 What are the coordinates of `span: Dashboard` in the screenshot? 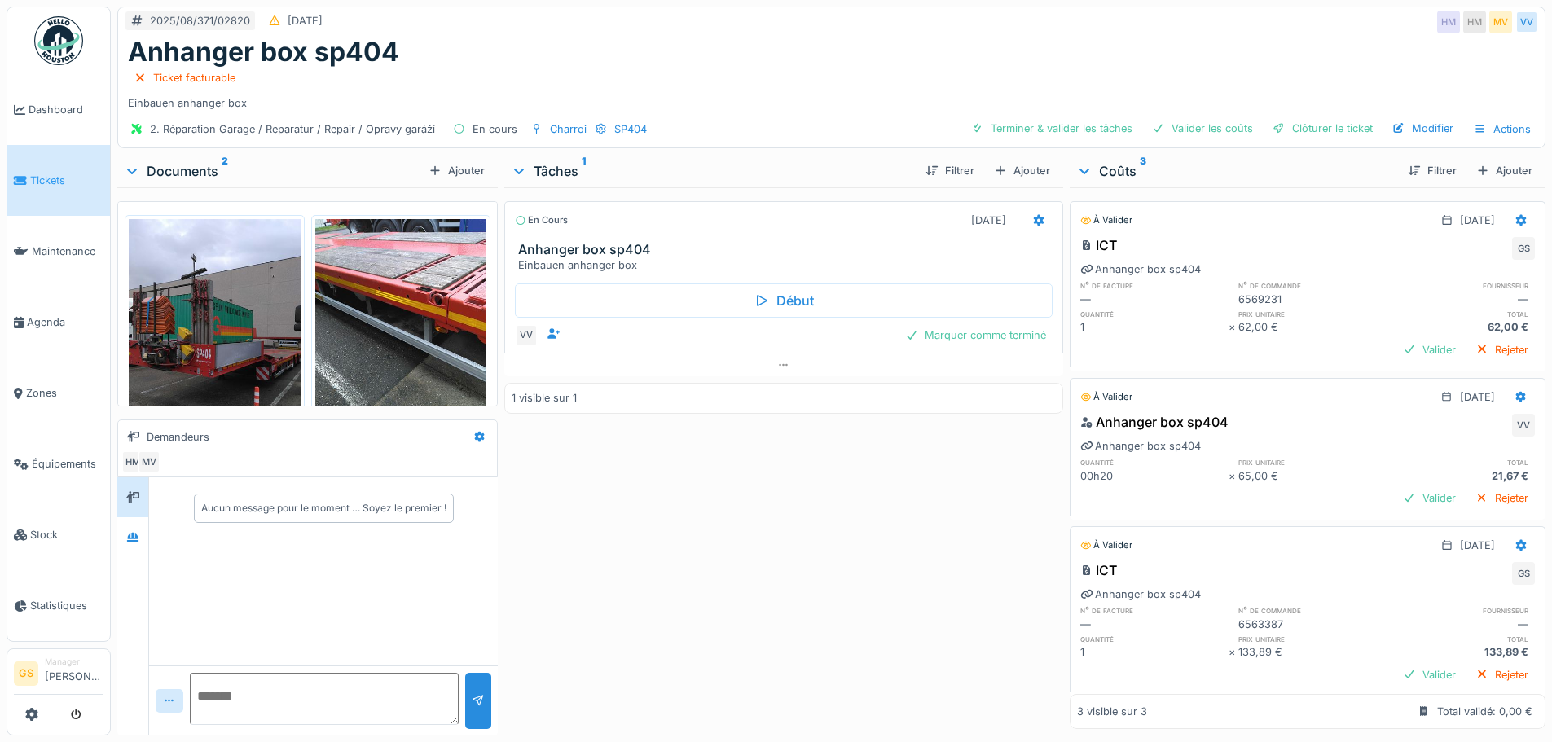 It's located at (66, 109).